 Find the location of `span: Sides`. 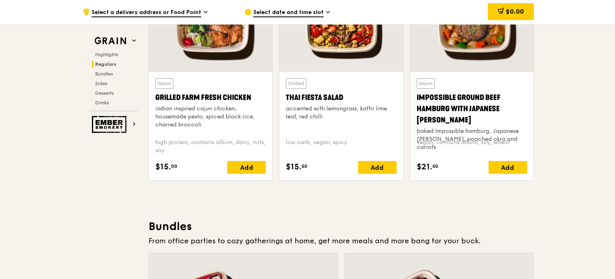

span: Sides is located at coordinates (101, 83).